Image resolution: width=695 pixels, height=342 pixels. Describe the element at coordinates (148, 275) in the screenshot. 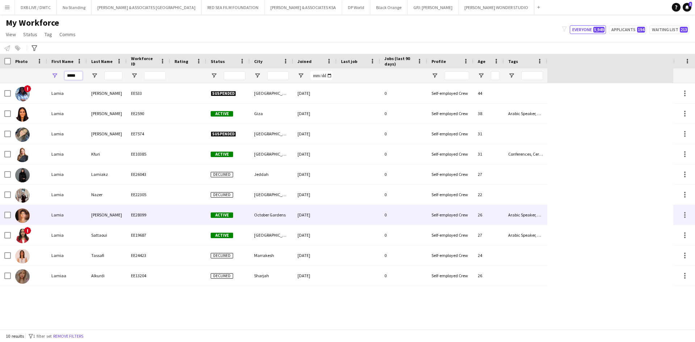

I see `div: EE13204` at that location.